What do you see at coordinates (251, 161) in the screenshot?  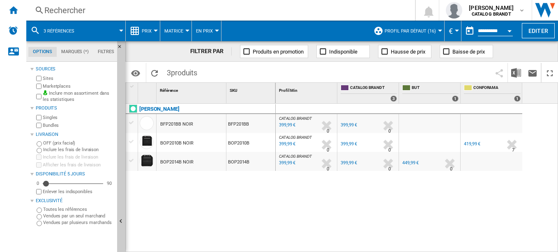 I see `div: BOP2014B` at bounding box center [251, 161].